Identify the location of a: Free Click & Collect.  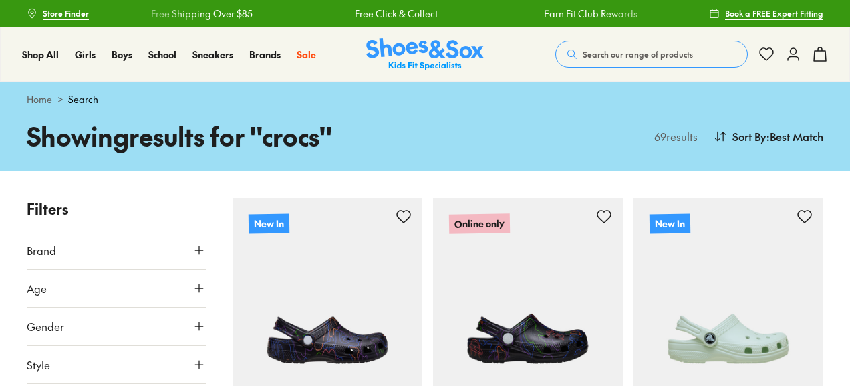
(396, 13).